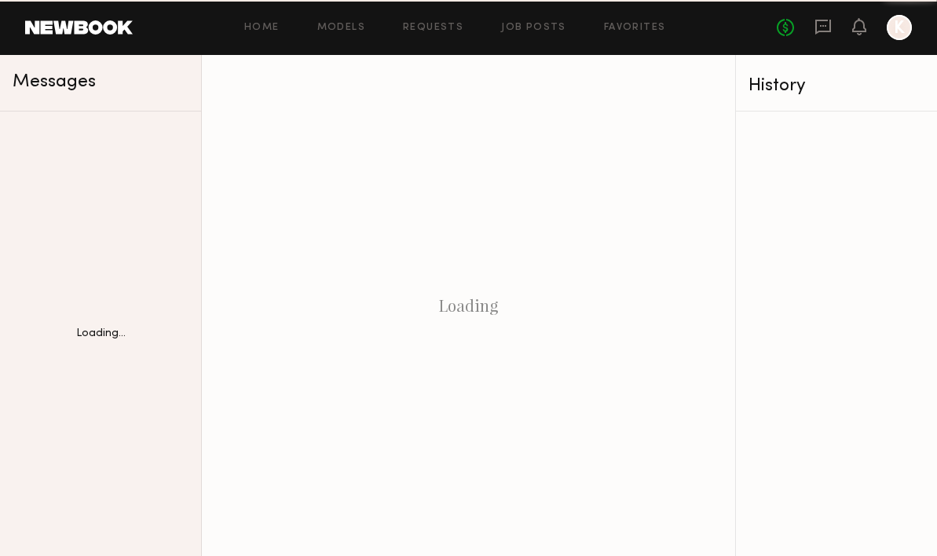 This screenshot has width=937, height=556. What do you see at coordinates (635, 27) in the screenshot?
I see `a: Favorites` at bounding box center [635, 27].